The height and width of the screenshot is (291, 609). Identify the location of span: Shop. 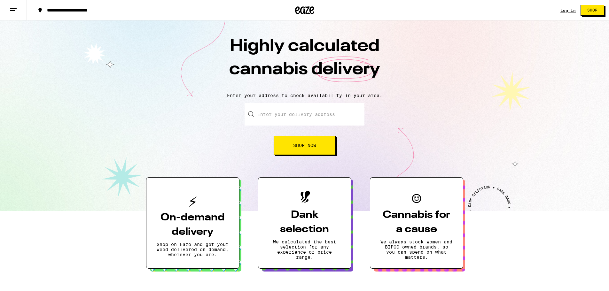
(592, 10).